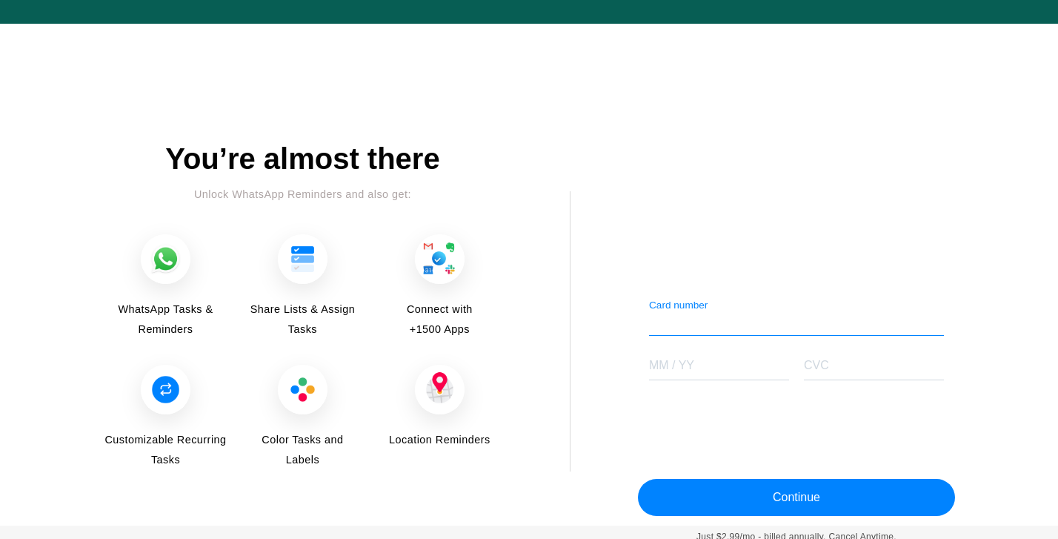 Image resolution: width=1058 pixels, height=539 pixels. Describe the element at coordinates (302, 389) in the screenshot. I see `img: Color Tasks and Labels` at that location.